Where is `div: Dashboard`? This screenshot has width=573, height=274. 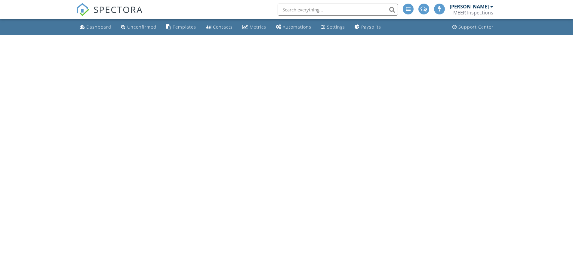 div: Dashboard is located at coordinates (99, 27).